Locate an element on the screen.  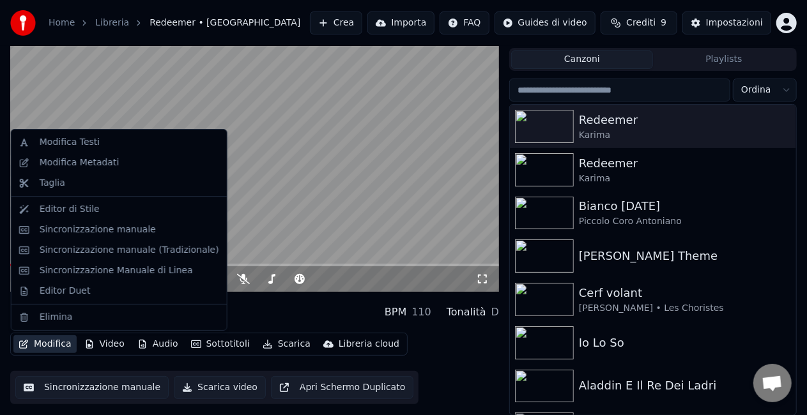
div: Io Lo So is located at coordinates (685, 343).